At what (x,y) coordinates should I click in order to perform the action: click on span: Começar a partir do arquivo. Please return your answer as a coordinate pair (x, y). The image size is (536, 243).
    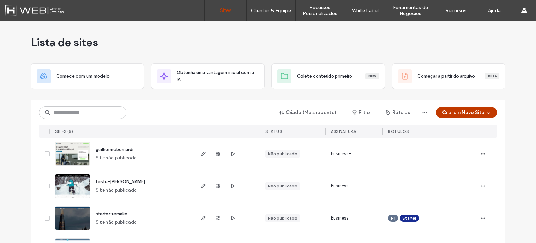
    Looking at the image, I should click on (446, 76).